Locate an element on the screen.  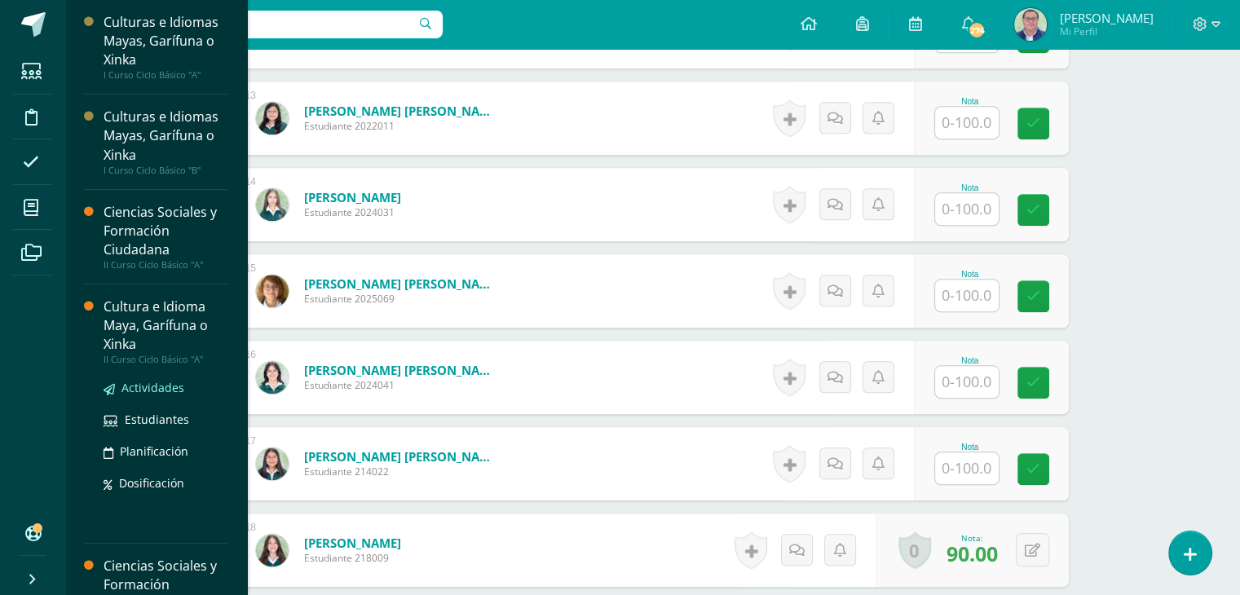
img: db876166cbb67cd75487b89dca85e204.png is located at coordinates (272, 464).